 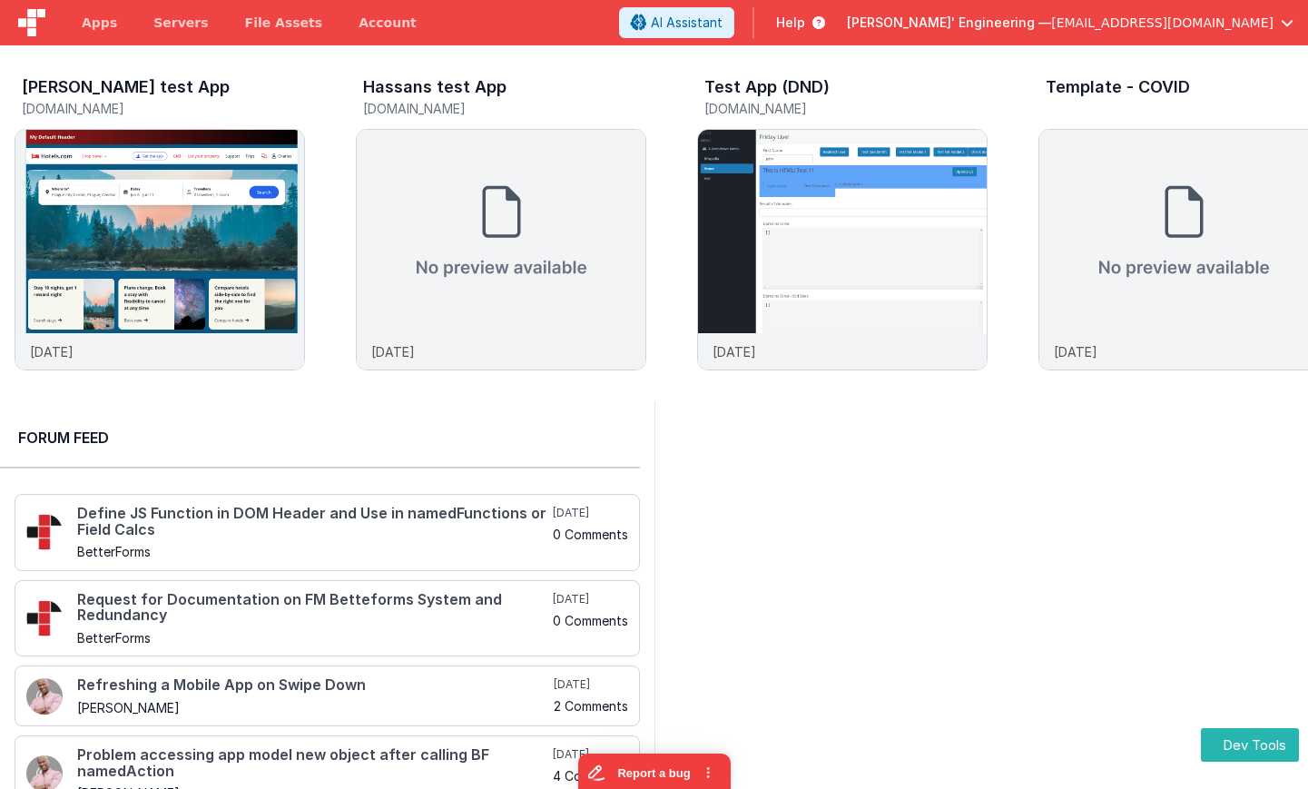 I want to click on span: Apps, so click(x=99, y=23).